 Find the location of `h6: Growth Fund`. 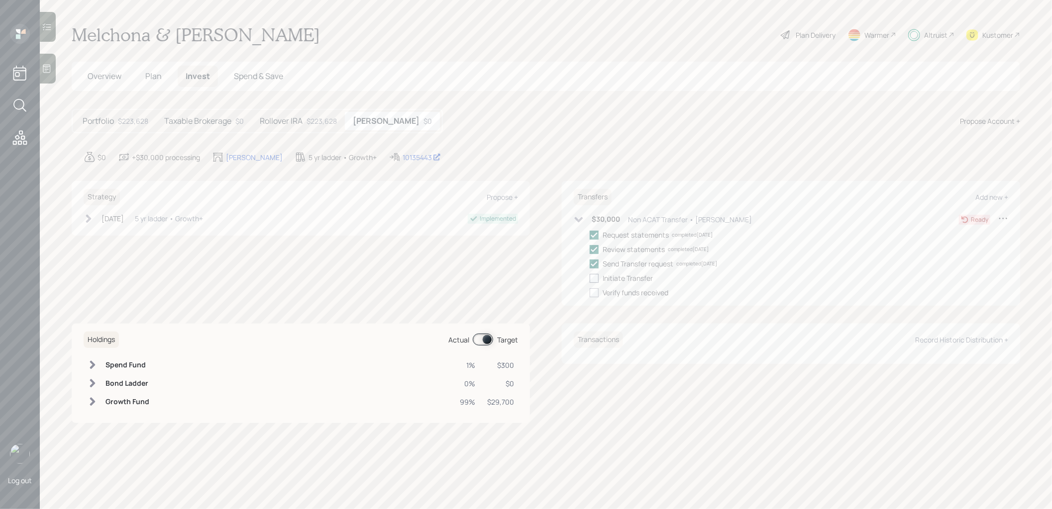

h6: Growth Fund is located at coordinates (127, 402).